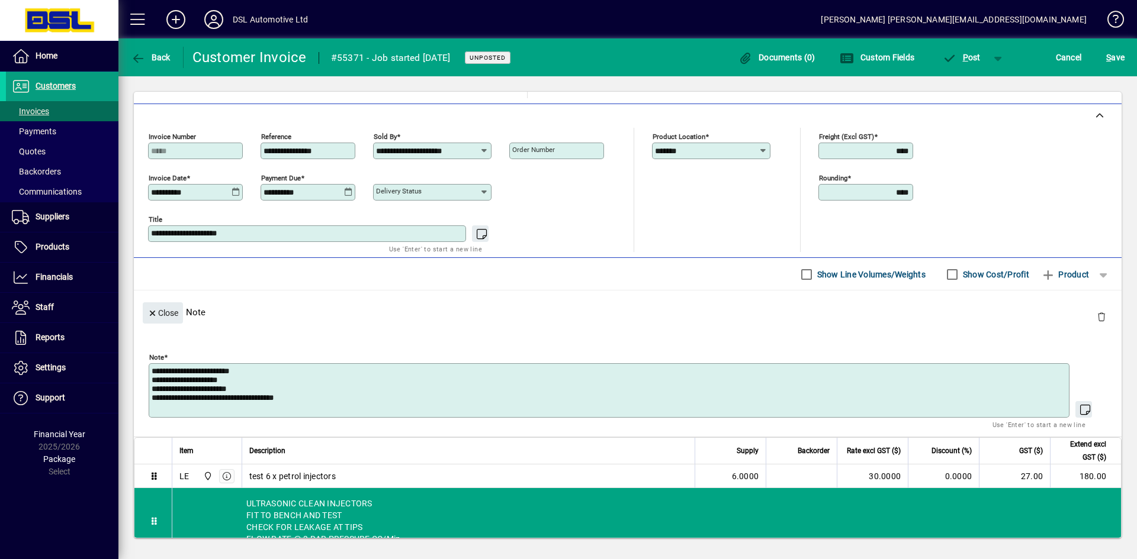 This screenshot has width=1137, height=559. I want to click on span: Settings, so click(50, 368).